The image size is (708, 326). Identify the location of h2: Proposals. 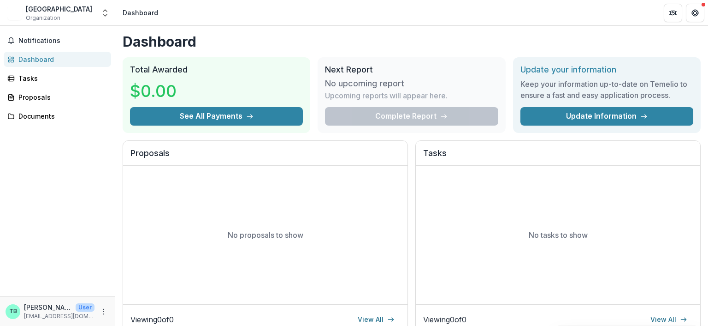
(265, 157).